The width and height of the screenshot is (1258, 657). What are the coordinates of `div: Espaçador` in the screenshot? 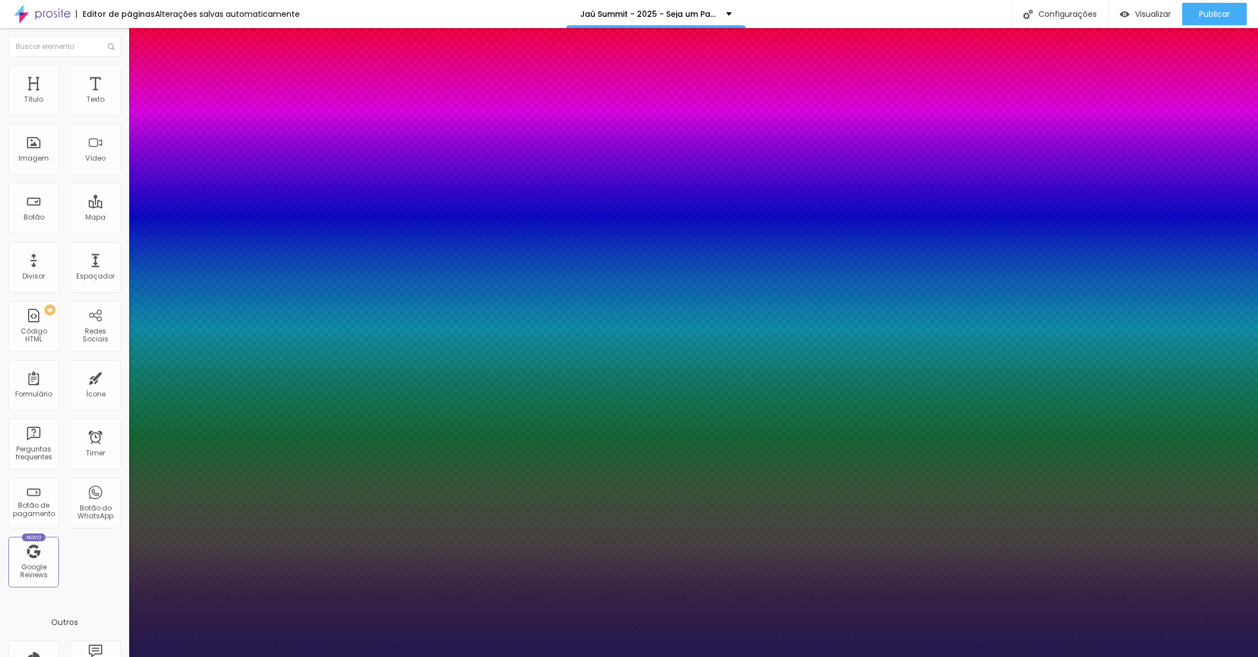 It's located at (95, 276).